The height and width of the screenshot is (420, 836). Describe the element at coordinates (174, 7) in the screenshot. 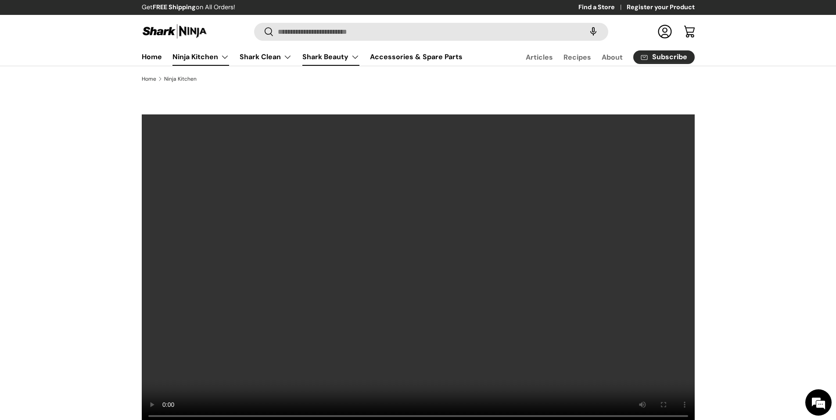

I see `strong: FREE Shipping` at that location.